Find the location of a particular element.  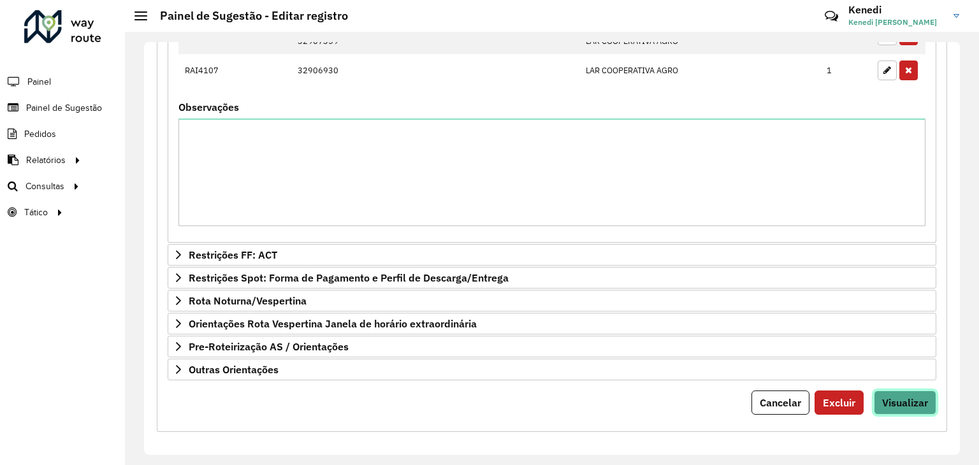

h2: Painel de Sugestão - Editar registro is located at coordinates (247, 16).